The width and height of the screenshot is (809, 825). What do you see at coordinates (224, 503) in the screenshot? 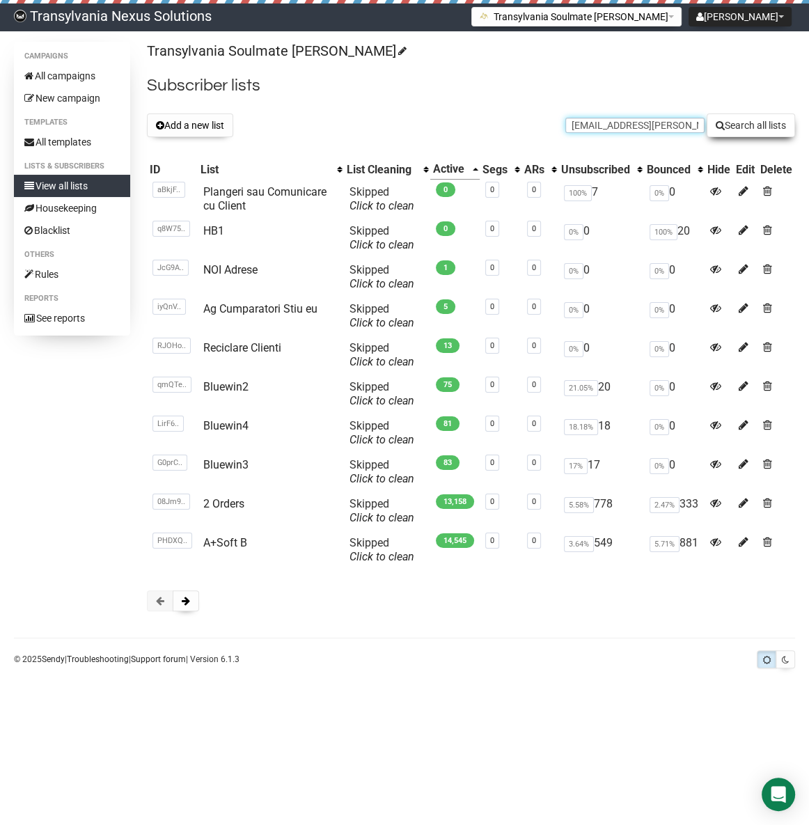
I see `a: 2 Orders` at bounding box center [224, 503].